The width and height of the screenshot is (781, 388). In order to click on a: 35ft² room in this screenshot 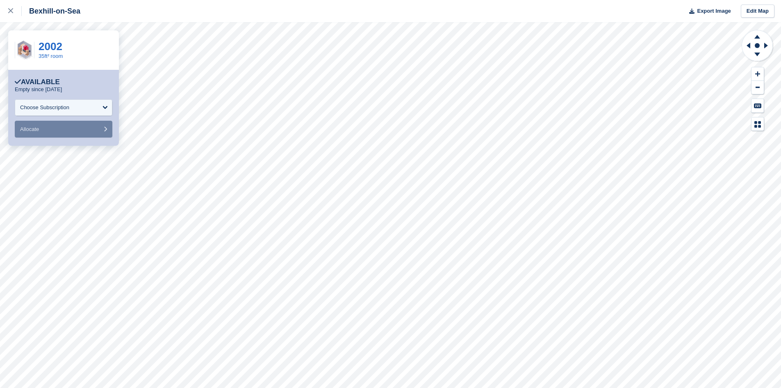, I will do `click(50, 56)`.